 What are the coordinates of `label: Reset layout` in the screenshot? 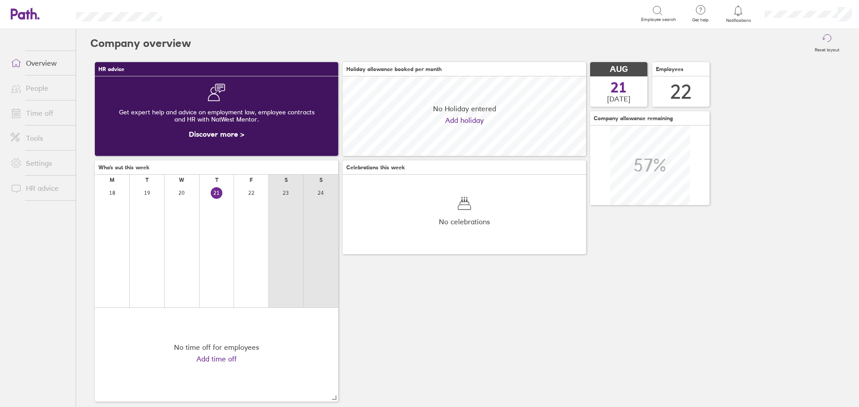 It's located at (826, 49).